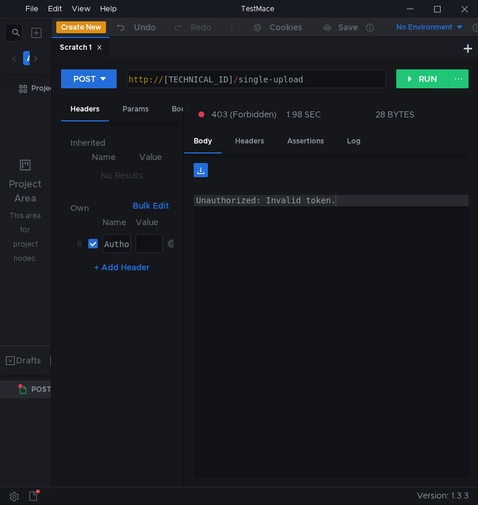 The width and height of the screenshot is (478, 505). I want to click on span: Version: 1.3.3, so click(443, 495).